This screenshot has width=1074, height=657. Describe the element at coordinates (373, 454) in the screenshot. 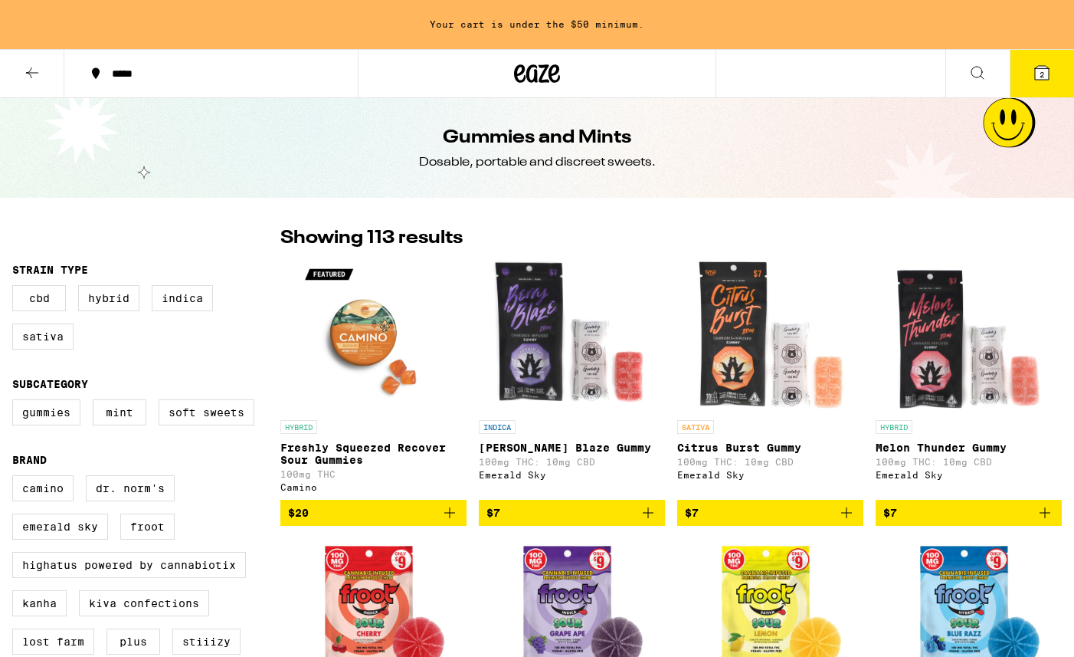

I see `p: Freshly Squeezed Recover Sour Gummies` at that location.